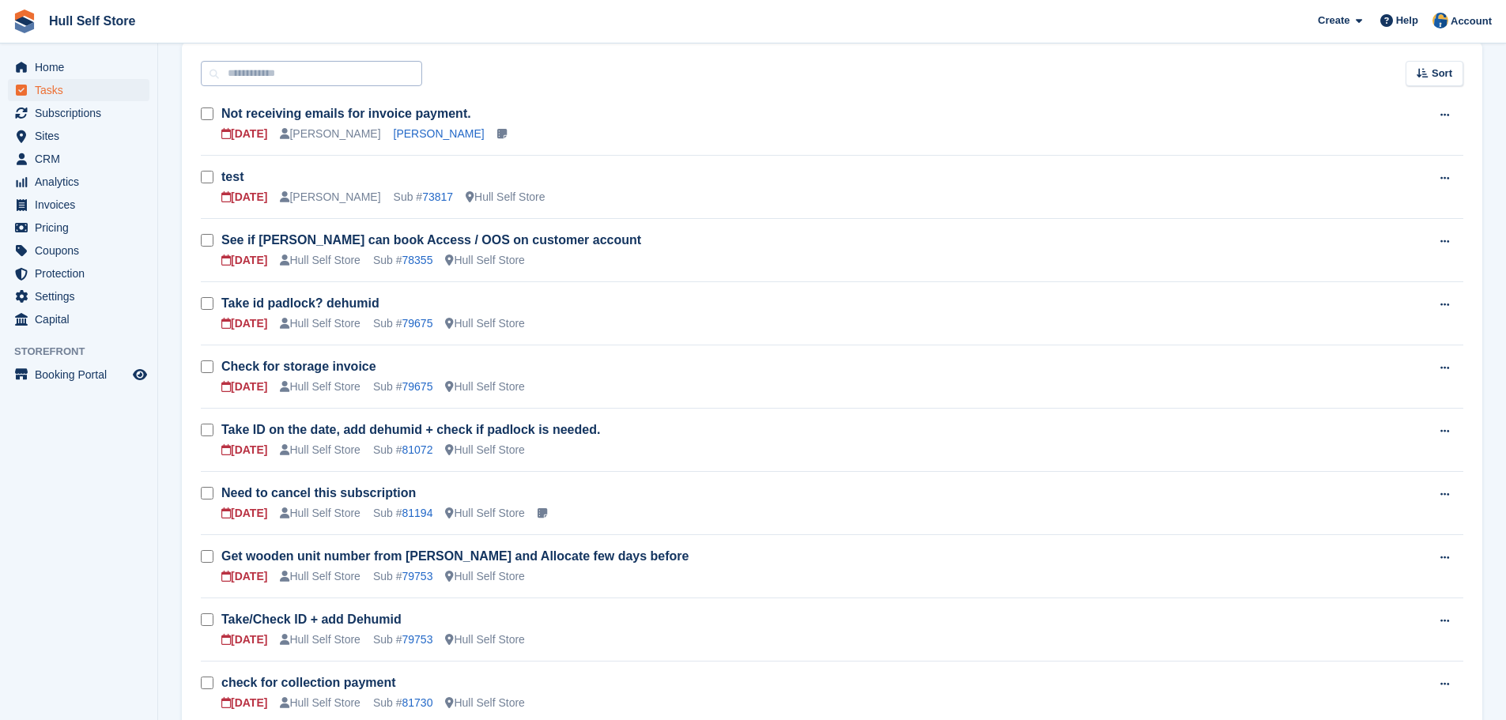 The image size is (1506, 720). I want to click on span: Protection, so click(82, 274).